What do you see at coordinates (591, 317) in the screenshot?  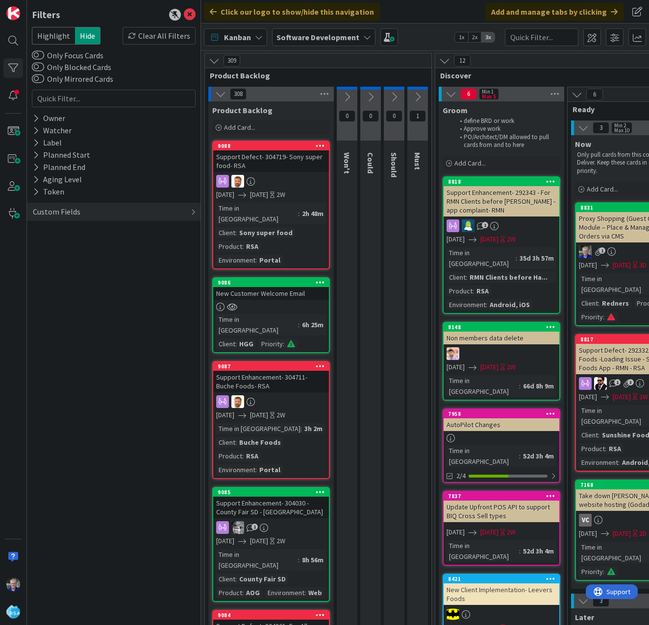 I see `div: Priority` at bounding box center [591, 317].